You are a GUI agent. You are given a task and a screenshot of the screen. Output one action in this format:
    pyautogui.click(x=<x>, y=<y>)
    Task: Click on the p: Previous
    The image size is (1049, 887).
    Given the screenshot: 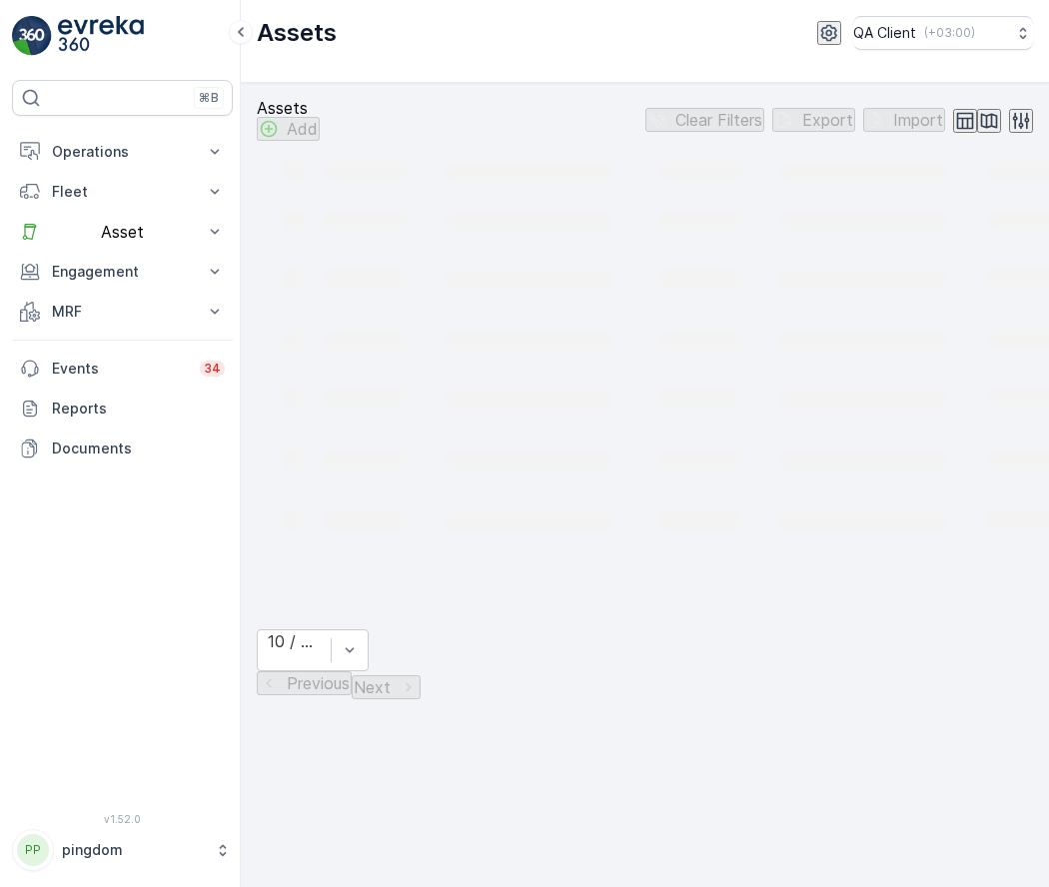 What is the action you would take?
    pyautogui.click(x=318, y=683)
    